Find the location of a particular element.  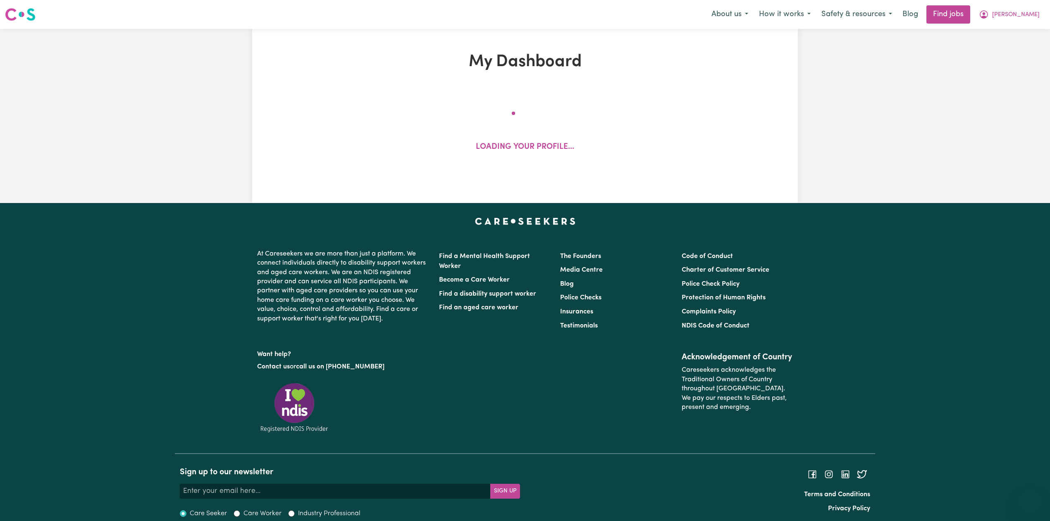

a: Follow Careseekers on Twitter is located at coordinates (862, 474).